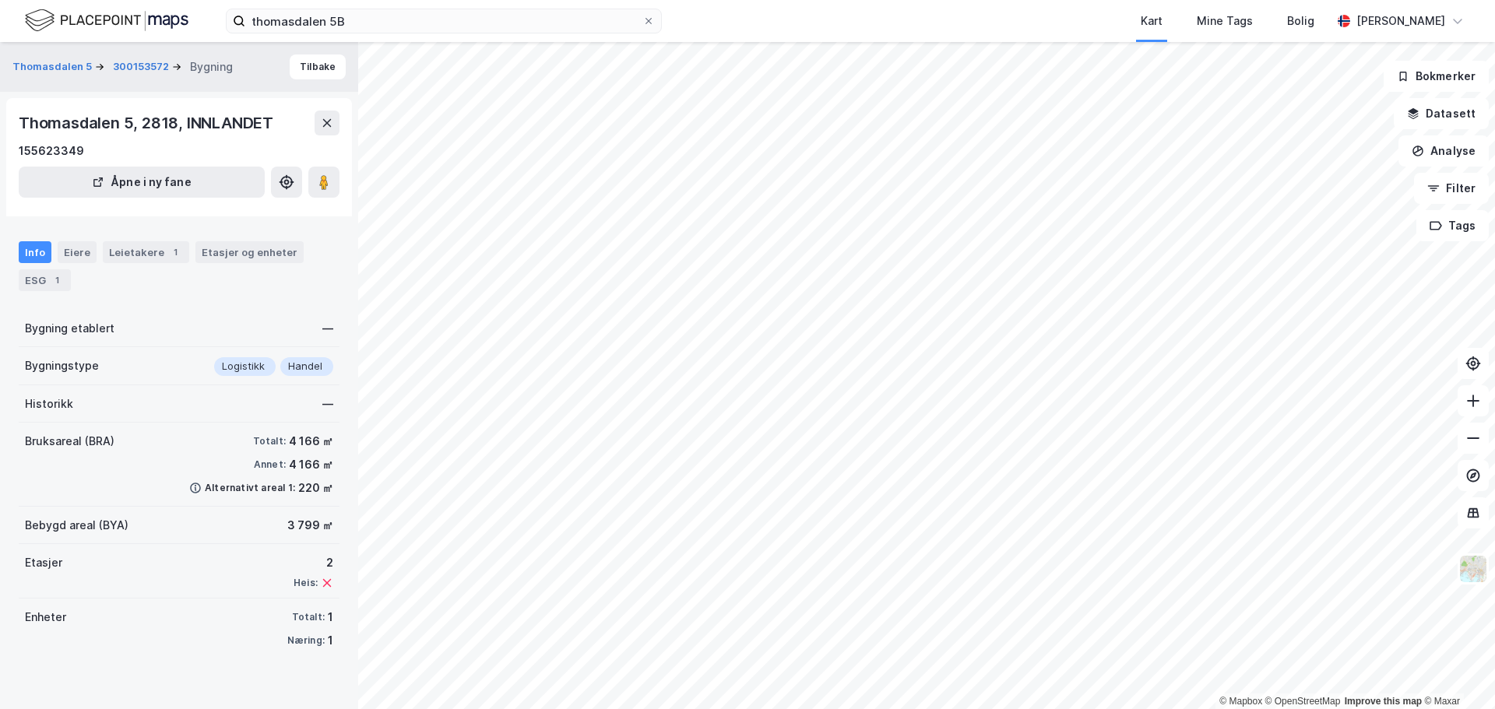  I want to click on div: Bolig, so click(1300, 21).